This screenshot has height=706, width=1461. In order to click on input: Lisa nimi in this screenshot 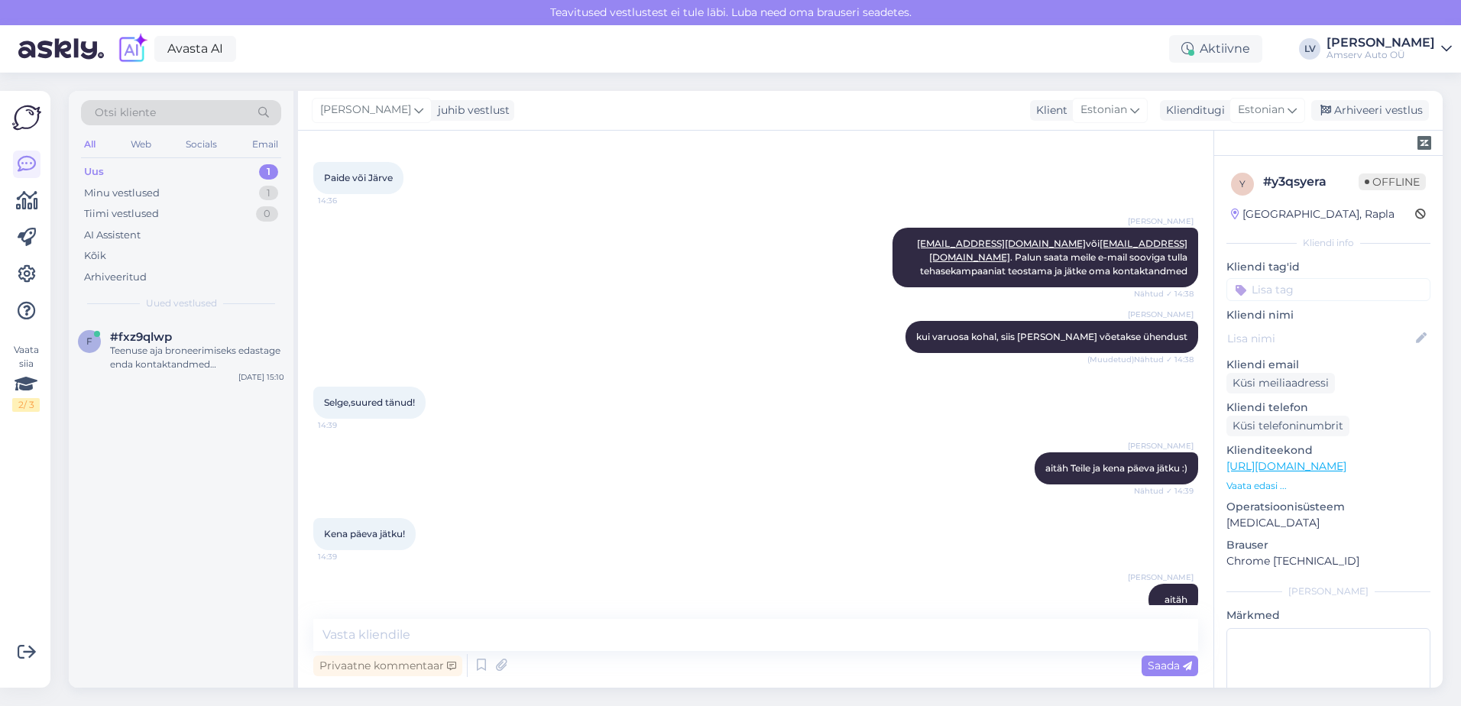, I will do `click(1319, 338)`.